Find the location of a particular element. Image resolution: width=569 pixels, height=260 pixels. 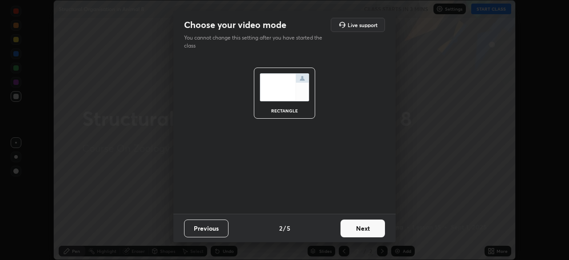

h4: 5 is located at coordinates (288, 228).